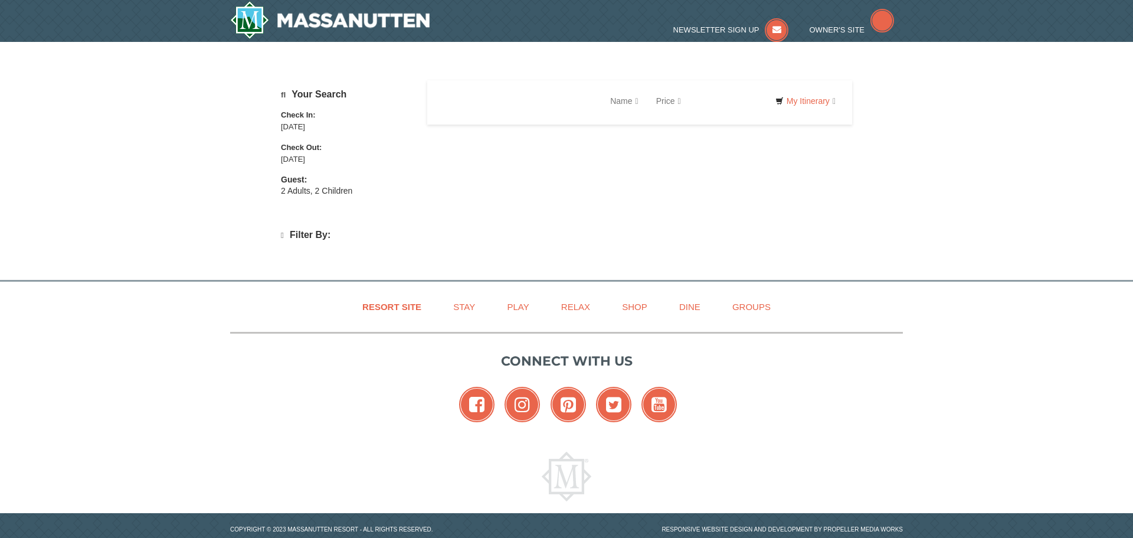 The width and height of the screenshot is (1133, 538). What do you see at coordinates (634, 306) in the screenshot?
I see `a: Shop` at bounding box center [634, 306].